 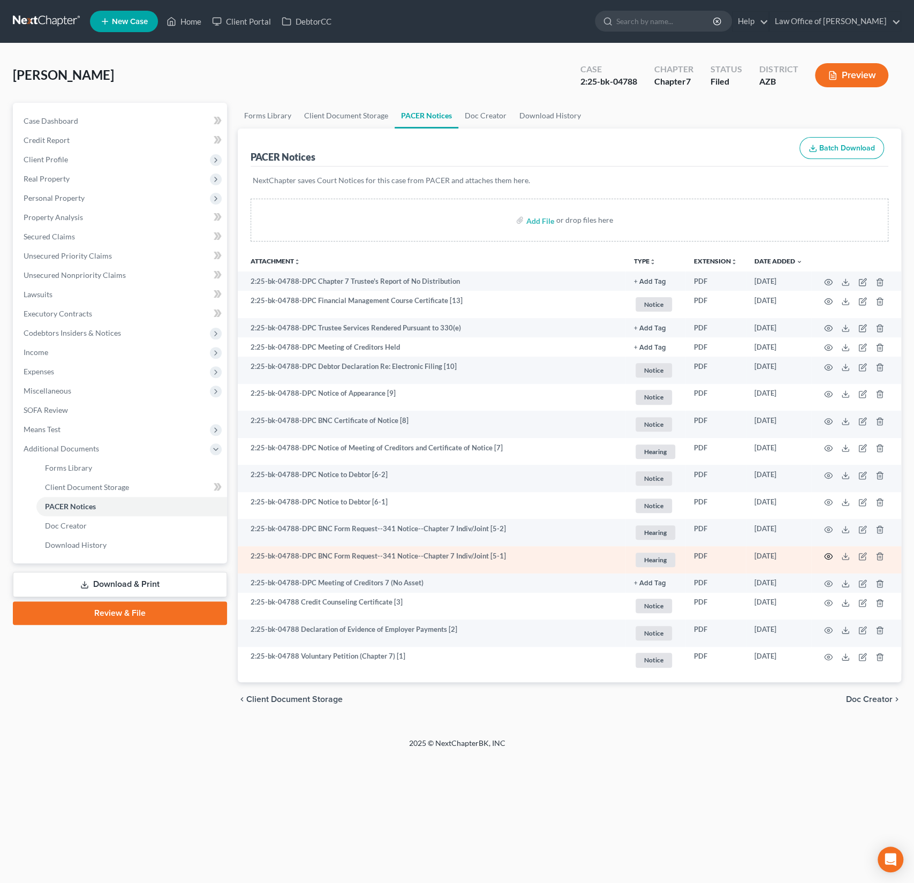 What do you see at coordinates (778, 81) in the screenshot?
I see `div: AZB` at bounding box center [778, 81].